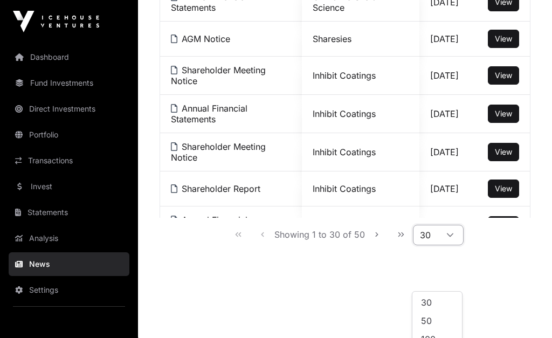 This screenshot has width=552, height=338. Describe the element at coordinates (425, 235) in the screenshot. I see `span: Rows per page` at that location.